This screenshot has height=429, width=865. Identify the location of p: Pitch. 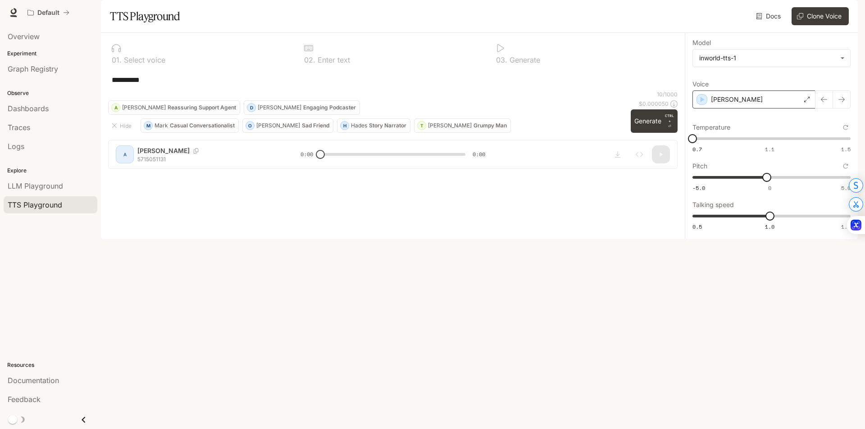
(700, 166).